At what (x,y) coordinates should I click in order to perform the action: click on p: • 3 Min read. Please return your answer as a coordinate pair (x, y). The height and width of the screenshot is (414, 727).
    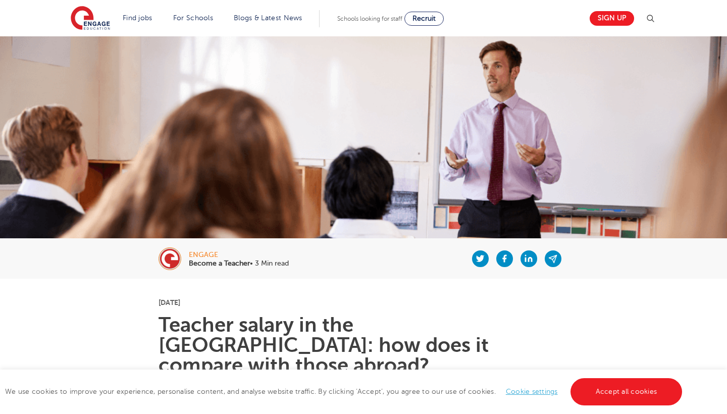
    Looking at the image, I should click on (239, 263).